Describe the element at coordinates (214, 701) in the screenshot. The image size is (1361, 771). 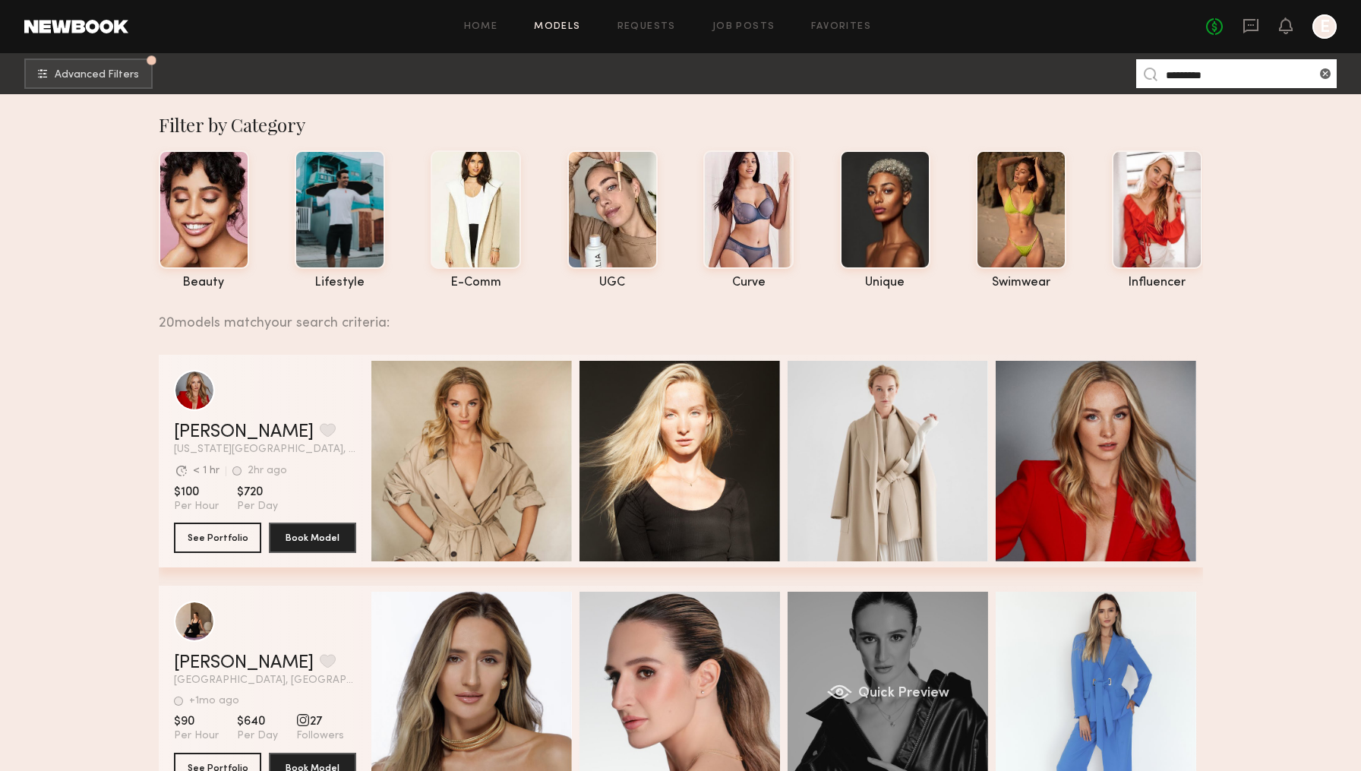
I see `div: +1mo ago` at that location.